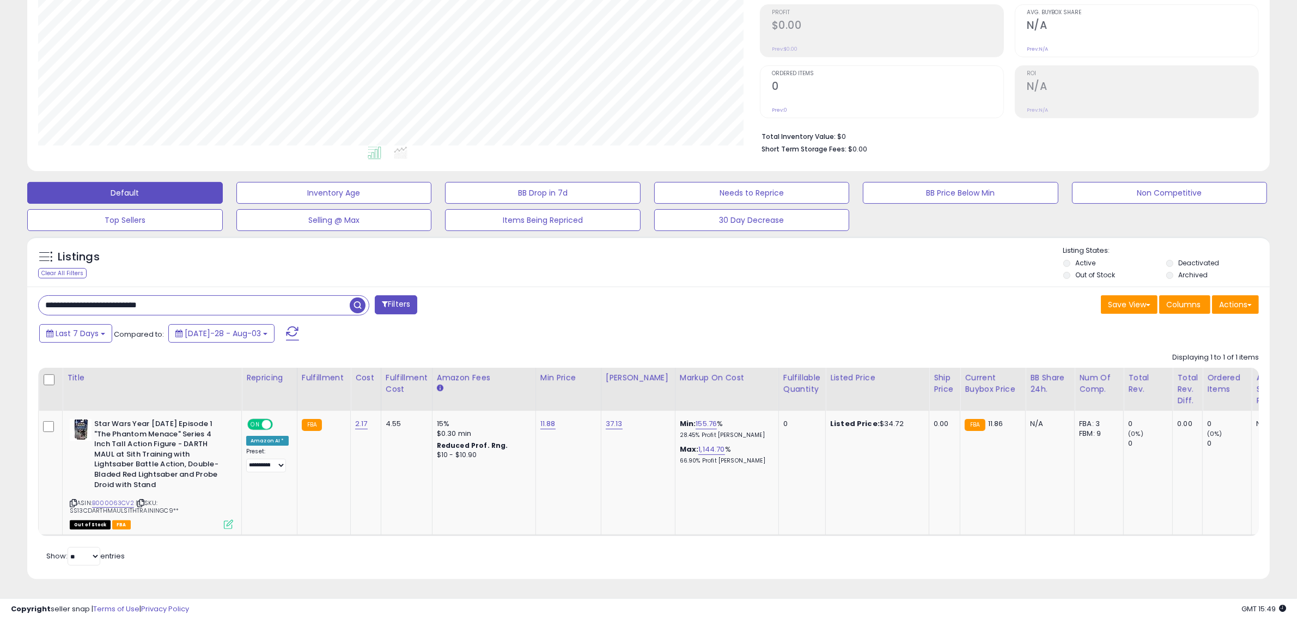 The width and height of the screenshot is (1297, 620). What do you see at coordinates (798, 136) in the screenshot?
I see `b: Total Inventory Value:` at bounding box center [798, 136].